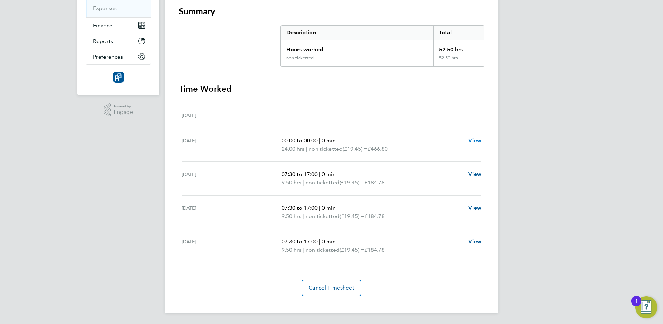  I want to click on span: Finance, so click(103, 25).